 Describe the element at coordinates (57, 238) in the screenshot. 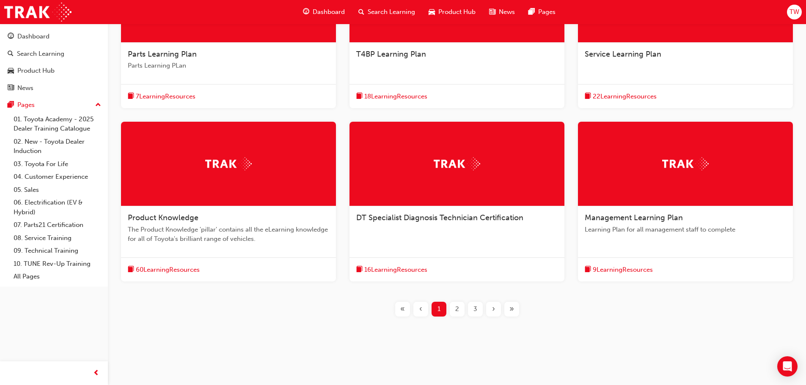

I see `a: 08. Service Training` at that location.